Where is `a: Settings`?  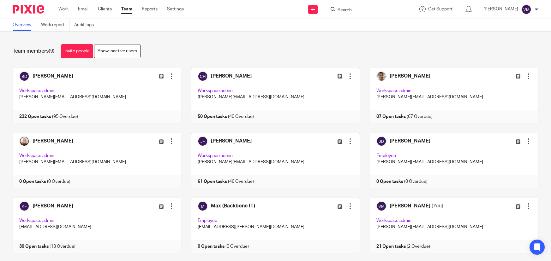 a: Settings is located at coordinates (175, 9).